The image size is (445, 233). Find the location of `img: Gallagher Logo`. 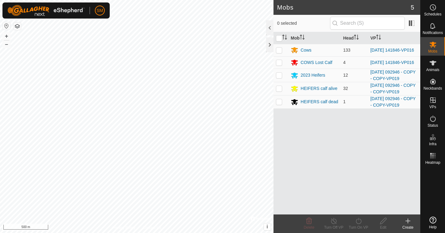

img: Gallagher Logo is located at coordinates (46, 10).